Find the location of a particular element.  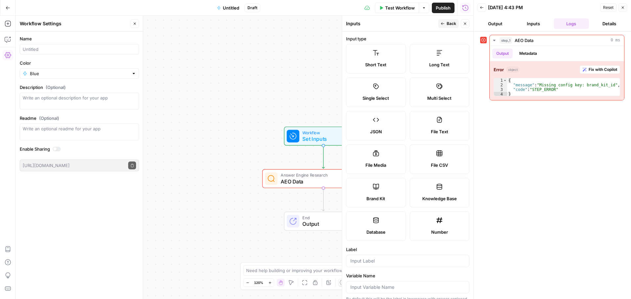

span: Knowledge Base is located at coordinates (439, 199).